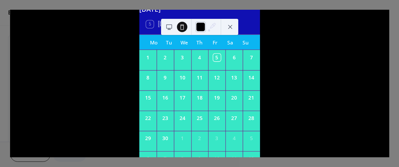  I want to click on div: 26, so click(217, 118).